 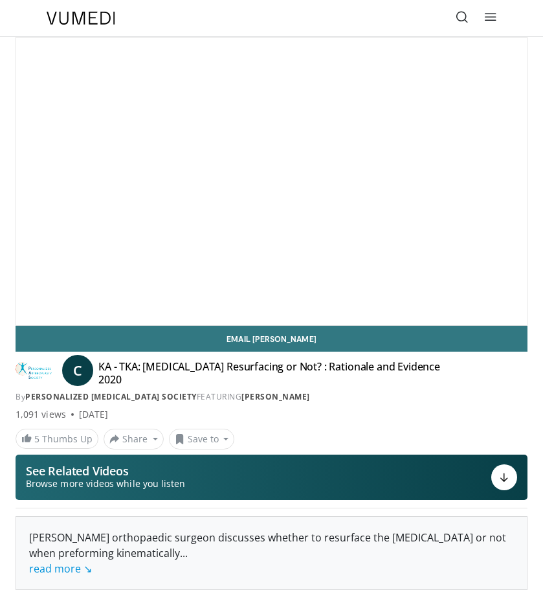 I want to click on button: Share, so click(x=133, y=439).